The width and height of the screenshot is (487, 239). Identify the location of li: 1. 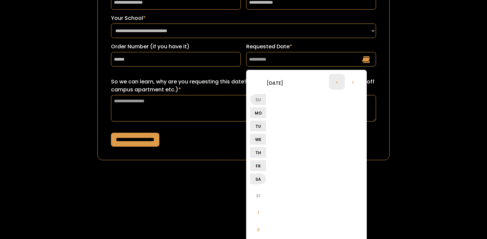
(258, 213).